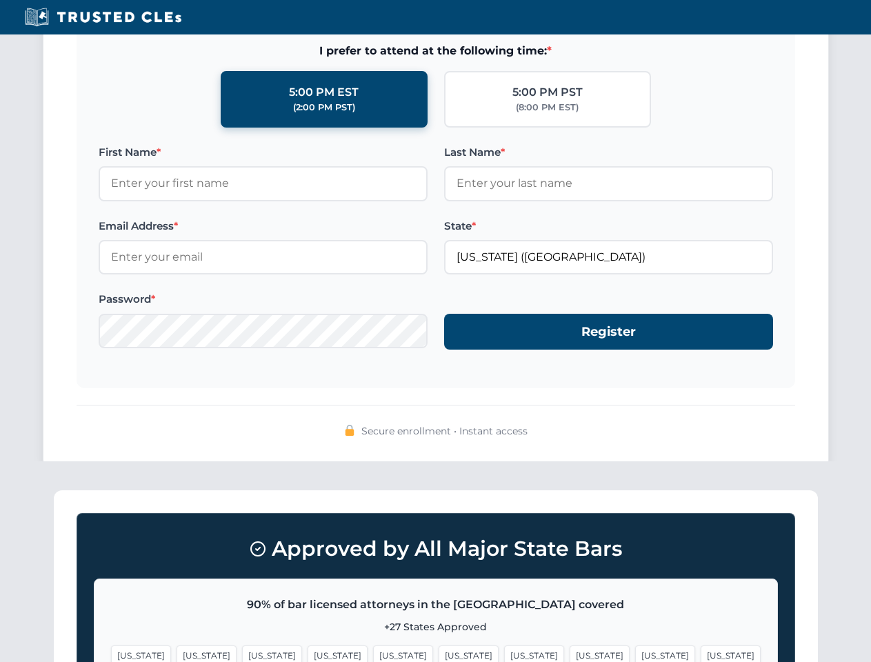 The width and height of the screenshot is (871, 662). What do you see at coordinates (436, 51) in the screenshot?
I see `span: I prefer to attend at the following time:` at bounding box center [436, 51].